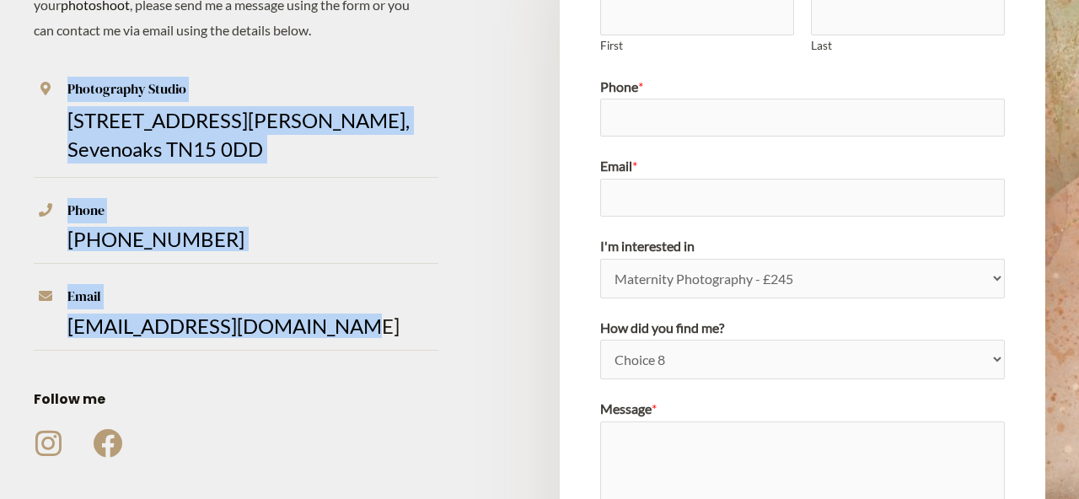  I want to click on label: Email, so click(803, 166).